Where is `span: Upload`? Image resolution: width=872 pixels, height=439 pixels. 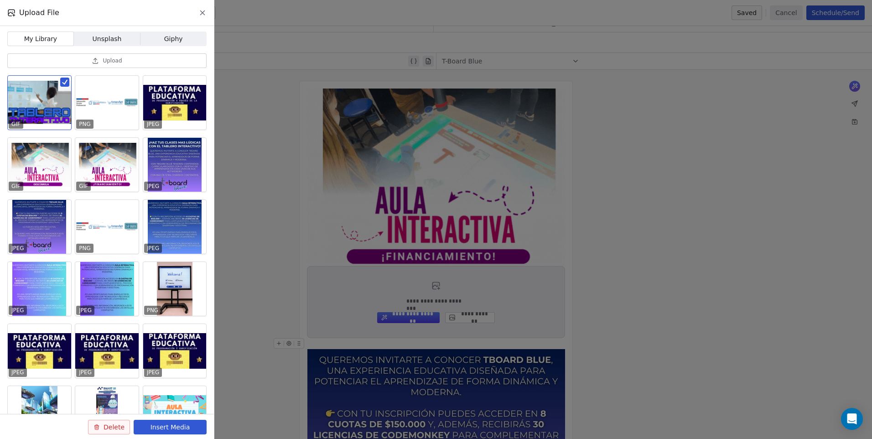
span: Upload is located at coordinates (112, 61).